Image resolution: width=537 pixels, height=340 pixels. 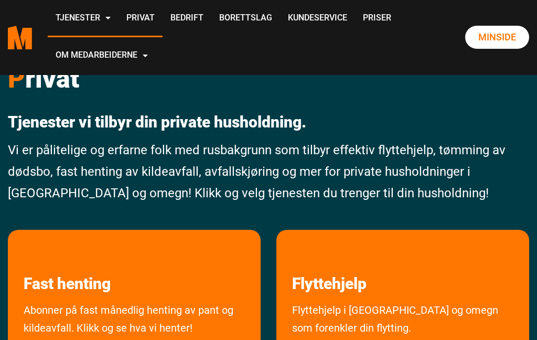 What do you see at coordinates (269, 122) in the screenshot?
I see `p: Tjenester vi tilbyr din private husholdning.` at bounding box center [269, 122].